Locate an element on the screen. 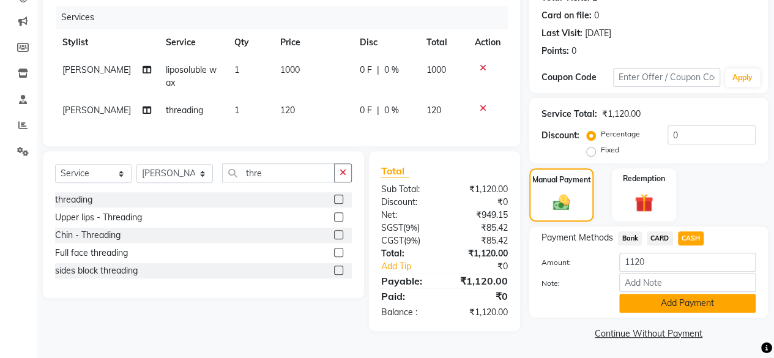 This screenshot has width=774, height=358. label: Manual Payment is located at coordinates (562, 180).